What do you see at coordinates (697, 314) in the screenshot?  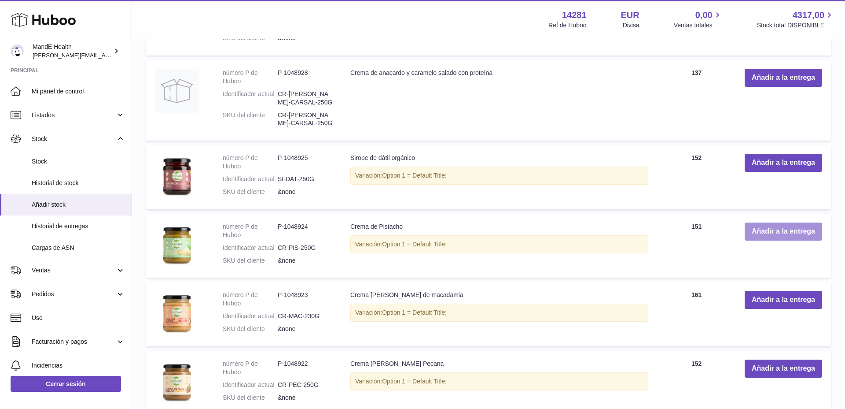 I see `td: 161` at bounding box center [697, 314].